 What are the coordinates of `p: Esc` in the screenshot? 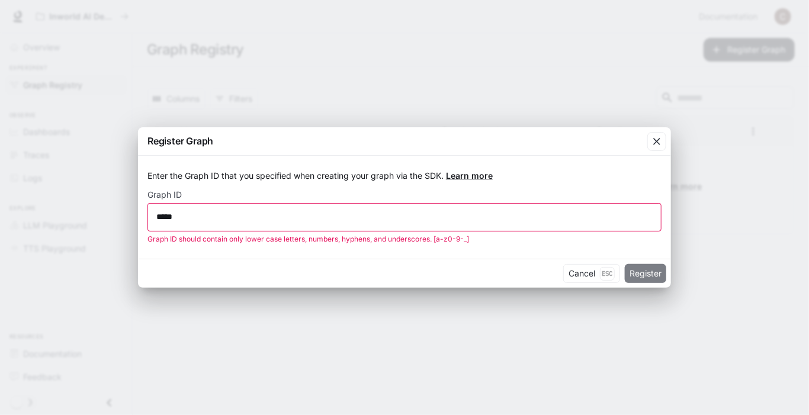 It's located at (607, 274).